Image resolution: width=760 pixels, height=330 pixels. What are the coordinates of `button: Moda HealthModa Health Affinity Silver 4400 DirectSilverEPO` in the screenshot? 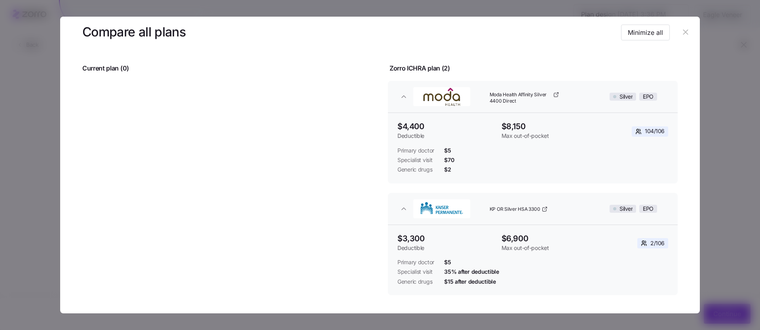 It's located at (533, 97).